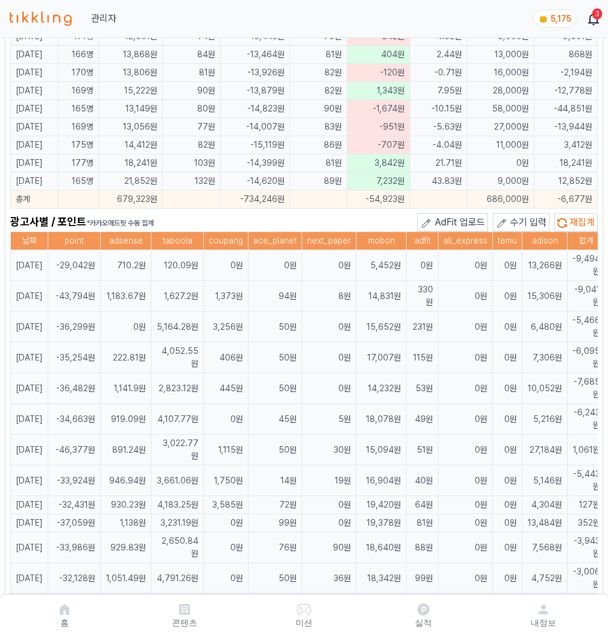 Image resolution: width=608 pixels, height=636 pixels. I want to click on td: 19원, so click(329, 480).